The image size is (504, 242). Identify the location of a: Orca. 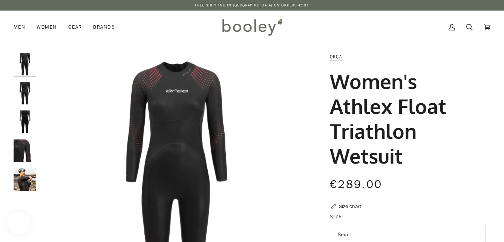
(336, 57).